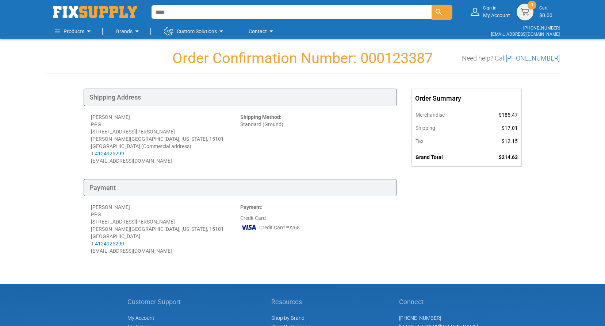 Image resolution: width=605 pixels, height=326 pixels. I want to click on div: My Account, so click(496, 12).